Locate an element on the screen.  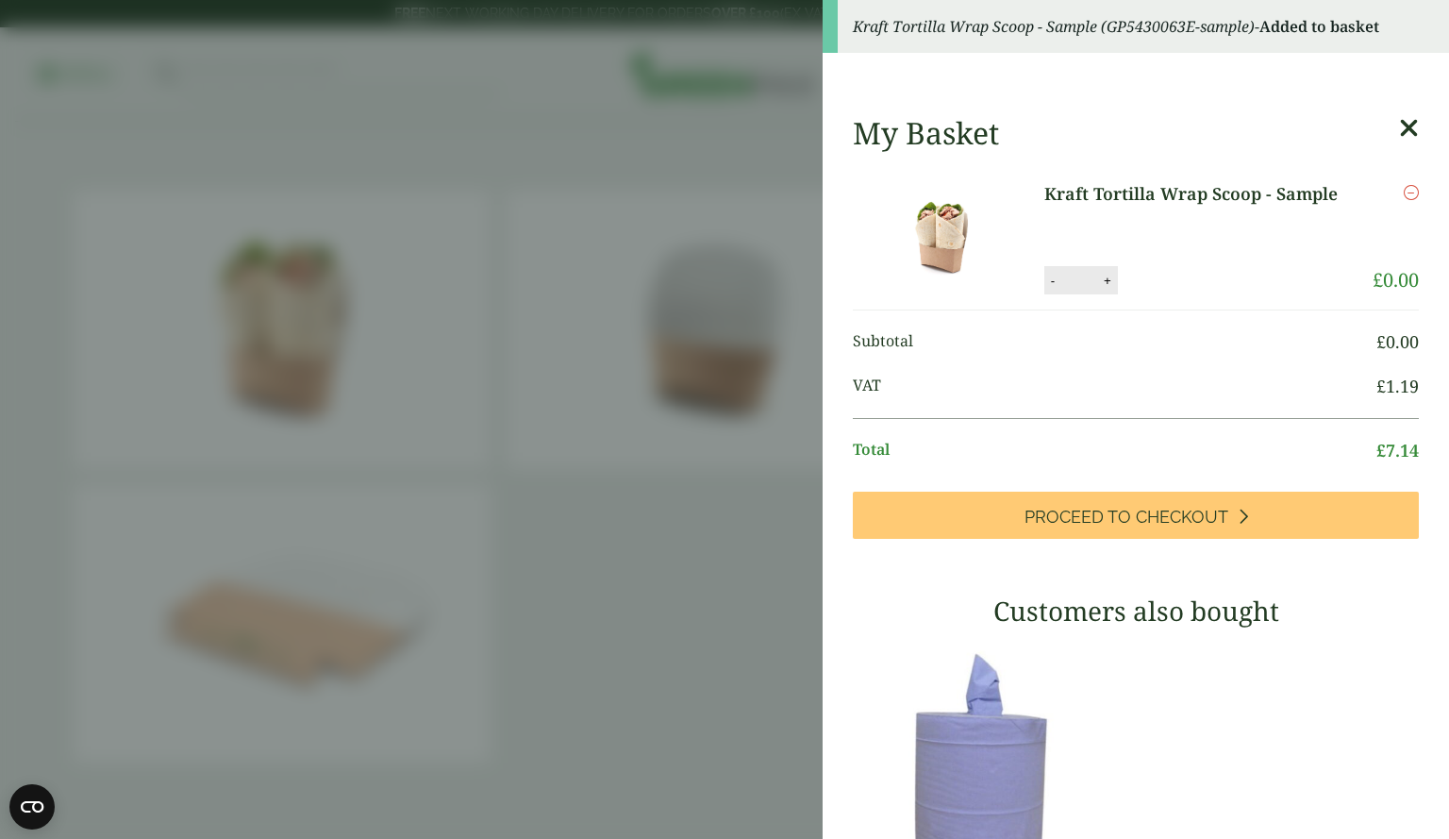
h3: Customers also bought is located at coordinates (1136, 611).